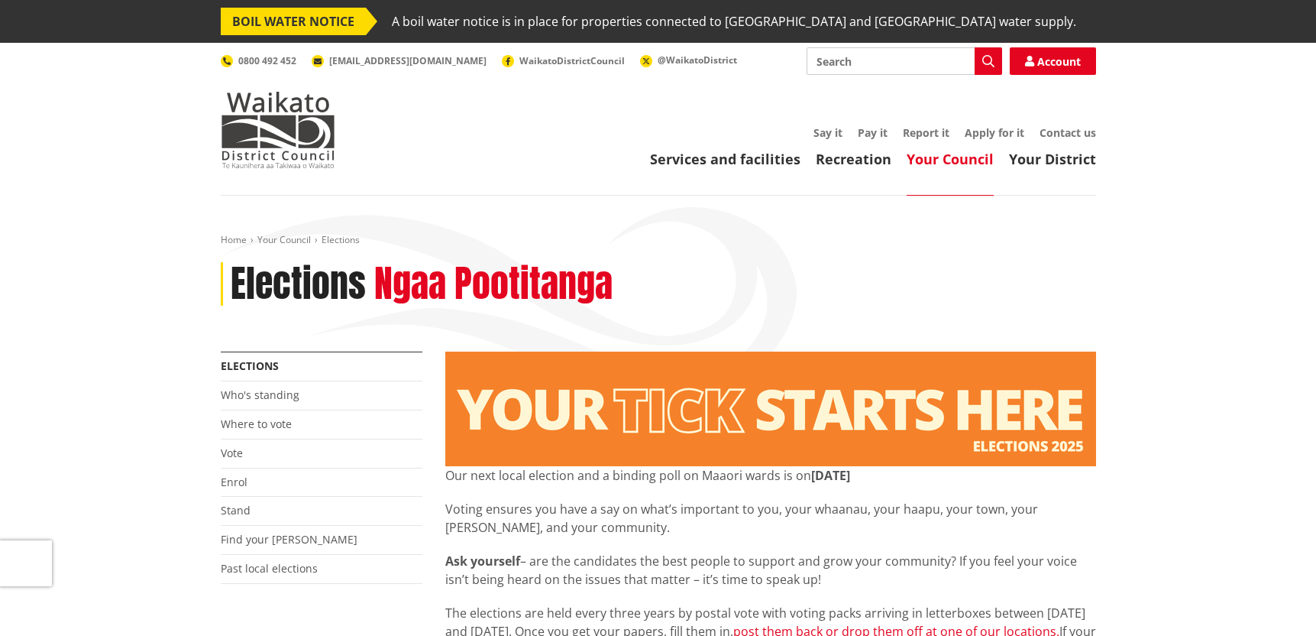  I want to click on span: 0800 492 452, so click(267, 60).